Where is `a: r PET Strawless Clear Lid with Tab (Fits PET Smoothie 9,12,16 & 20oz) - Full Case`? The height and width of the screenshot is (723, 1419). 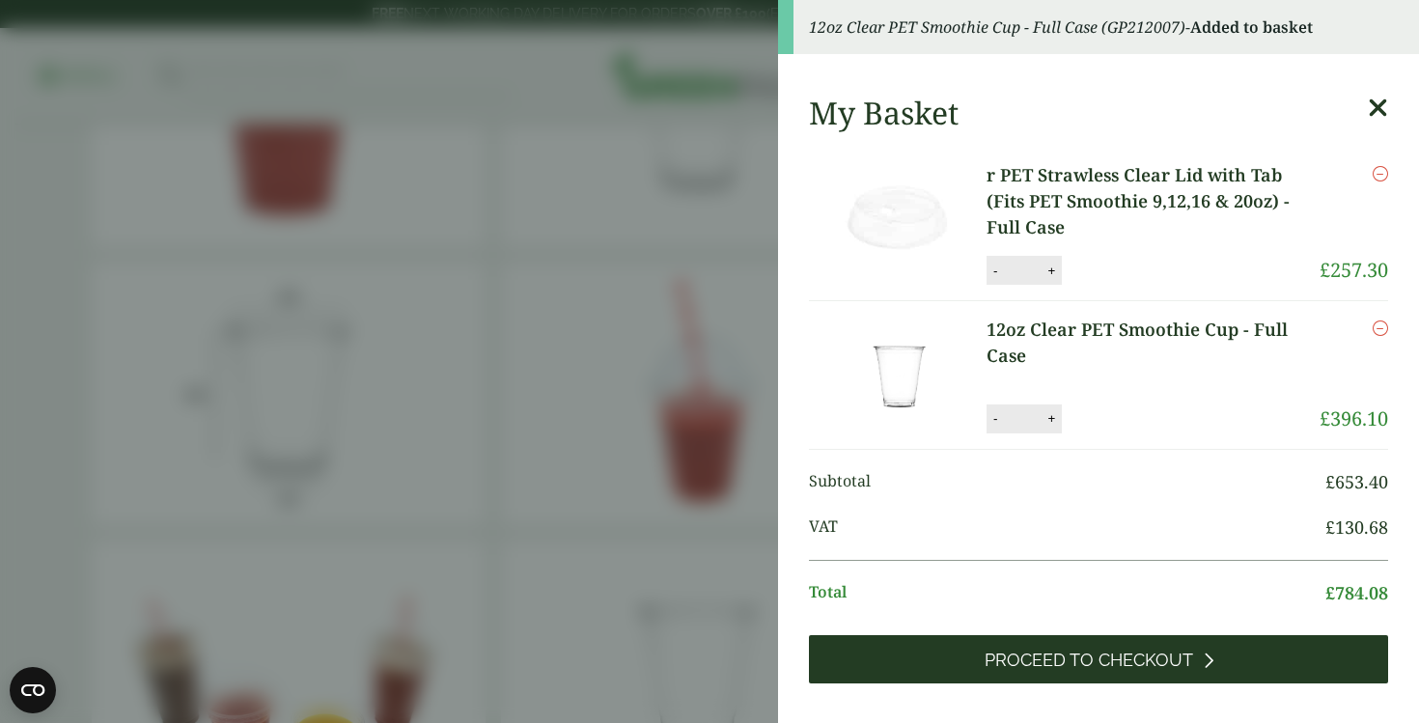
a: r PET Strawless Clear Lid with Tab (Fits PET Smoothie 9,12,16 & 20oz) - Full Case is located at coordinates (1152, 201).